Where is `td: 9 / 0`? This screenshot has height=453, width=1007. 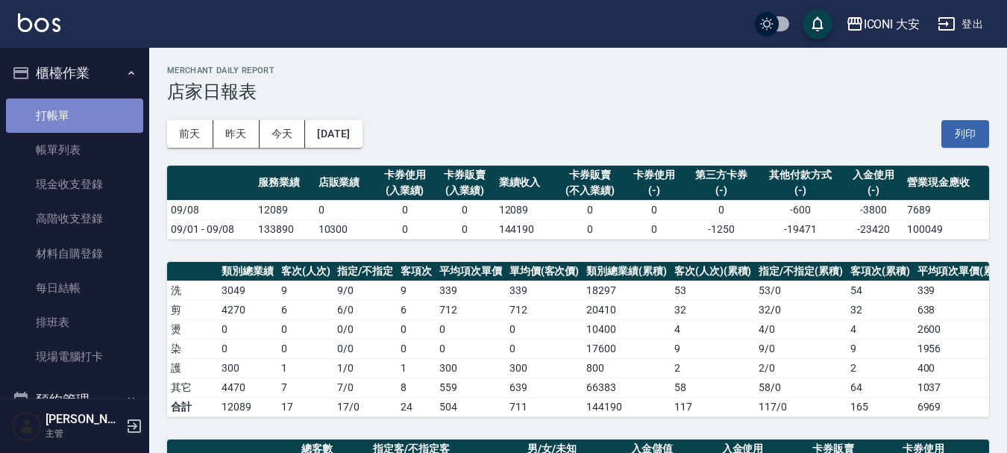
td: 9 / 0 is located at coordinates (800, 348).